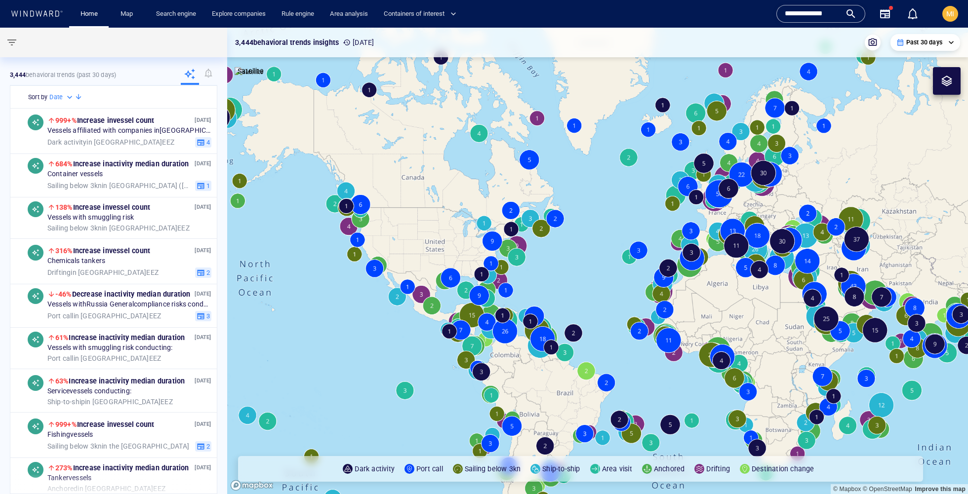 The width and height of the screenshot is (968, 494). Describe the element at coordinates (90, 218) in the screenshot. I see `span: Vessels with smuggling risk` at that location.